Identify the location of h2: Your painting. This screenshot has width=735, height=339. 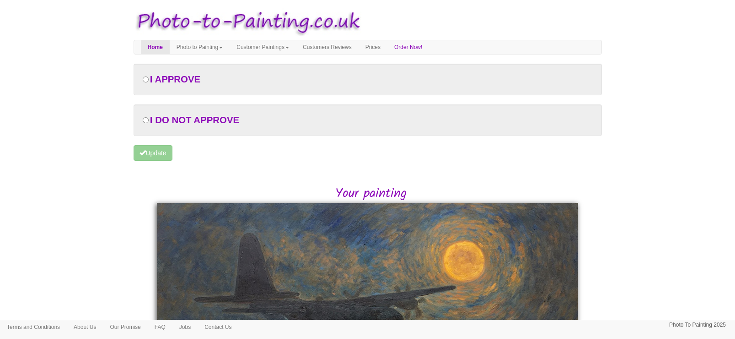
(371, 194).